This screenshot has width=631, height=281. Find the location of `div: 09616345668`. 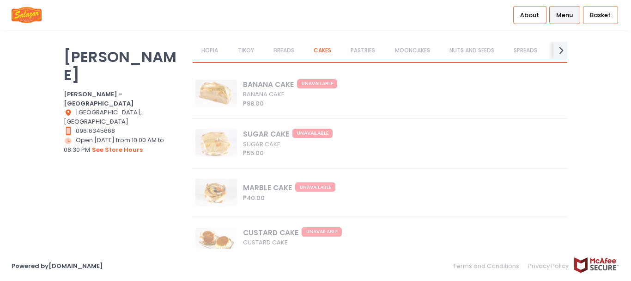

div: 09616345668 is located at coordinates (122, 131).